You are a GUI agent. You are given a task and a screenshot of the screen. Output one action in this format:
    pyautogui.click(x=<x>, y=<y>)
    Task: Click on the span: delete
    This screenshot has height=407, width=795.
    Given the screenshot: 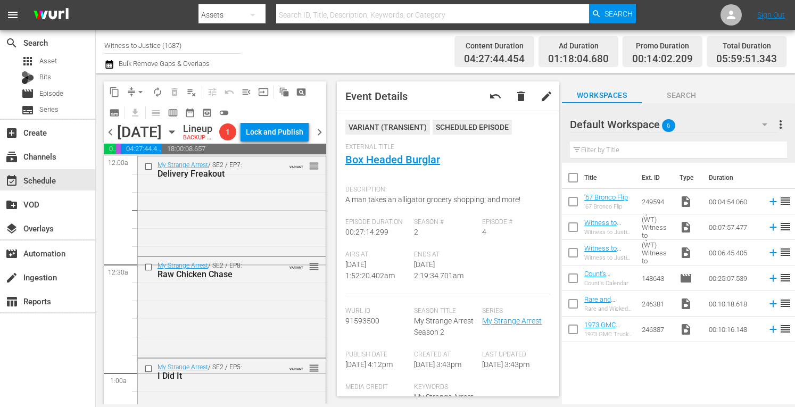 What is the action you would take?
    pyautogui.click(x=521, y=96)
    